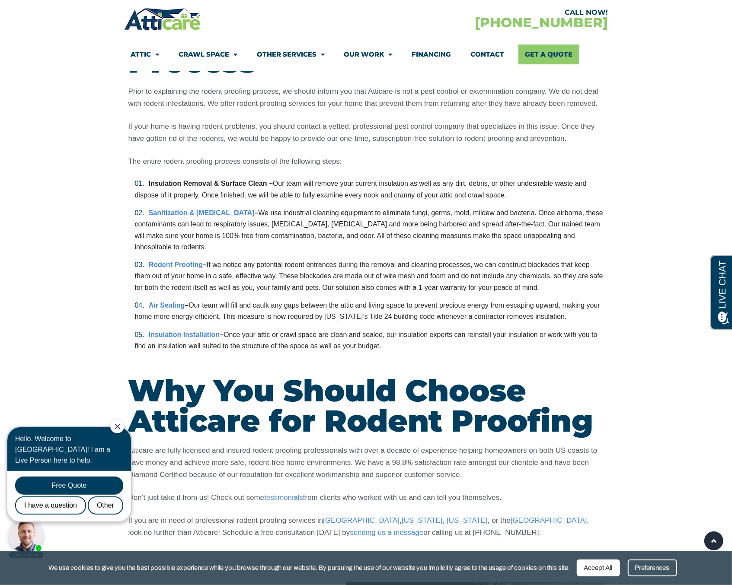 This screenshot has height=585, width=732. Describe the element at coordinates (369, 189) in the screenshot. I see `li: Our team will remove your current insulation as well as any dirt, debris, or other undesirable wa...` at that location.